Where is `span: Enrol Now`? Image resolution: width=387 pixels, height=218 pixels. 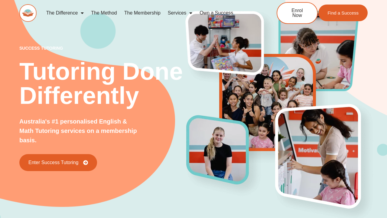 span: Enrol Now is located at coordinates (298, 13).